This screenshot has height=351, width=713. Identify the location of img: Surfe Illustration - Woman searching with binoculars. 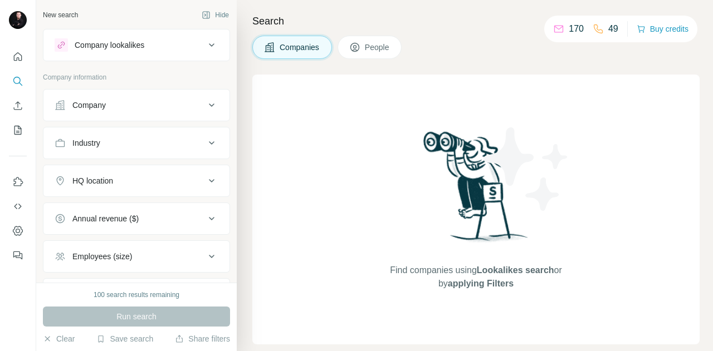
(476, 190).